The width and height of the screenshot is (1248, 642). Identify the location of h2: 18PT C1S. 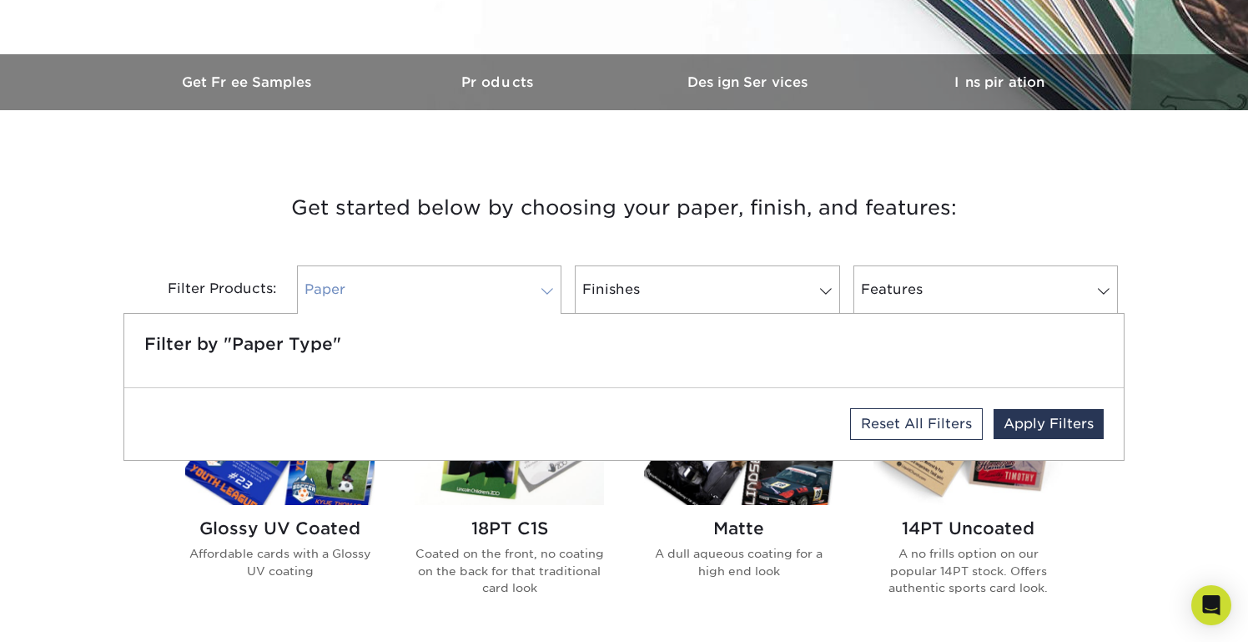
(509, 528).